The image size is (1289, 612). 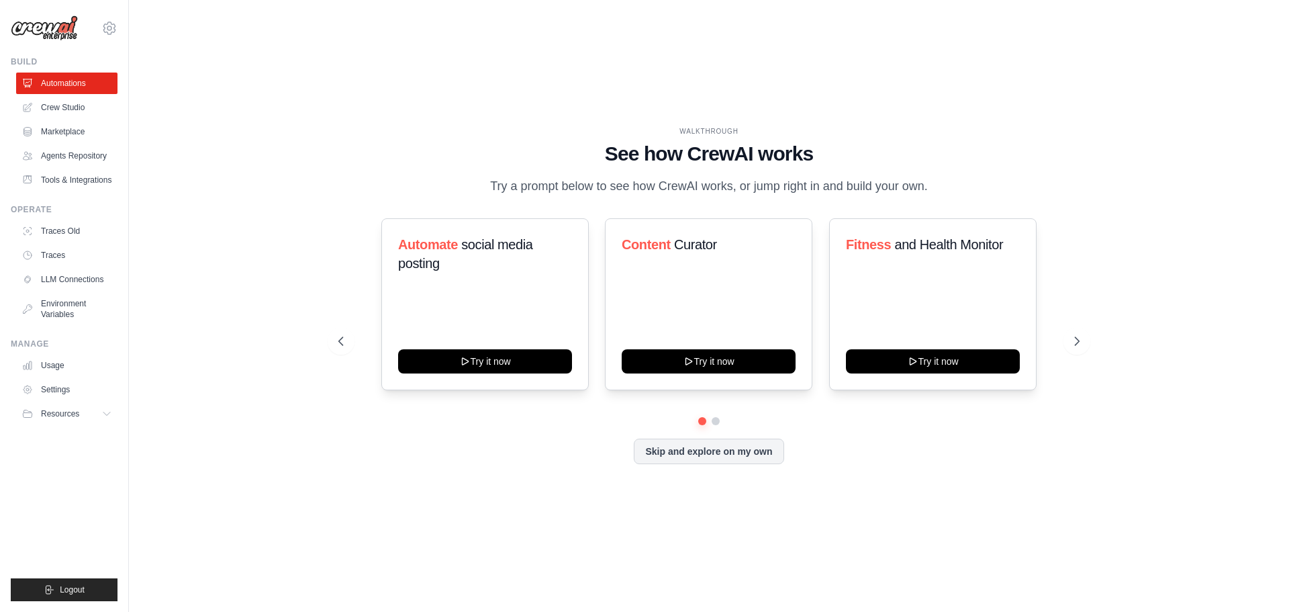 I want to click on button: Logout, so click(x=64, y=589).